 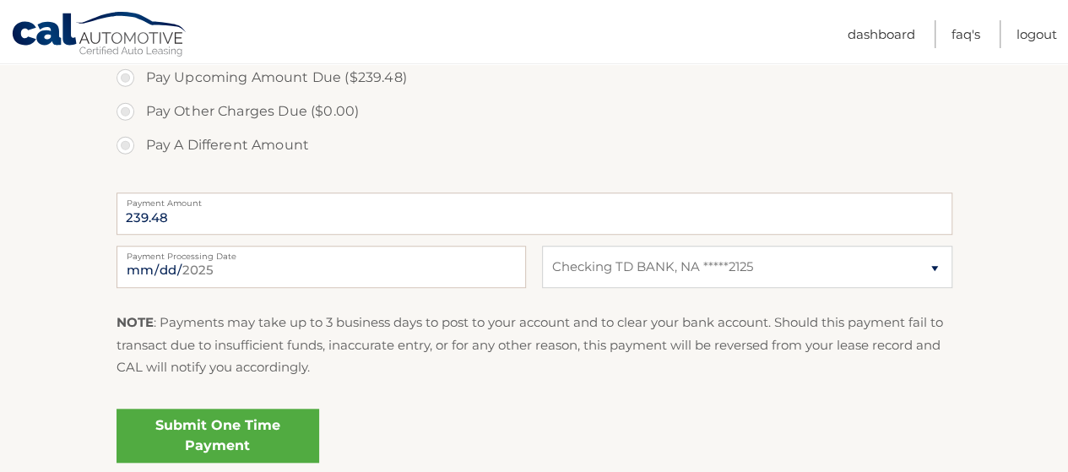 I want to click on label: Pay Upcoming Amount Due ($239.48), so click(x=535, y=78).